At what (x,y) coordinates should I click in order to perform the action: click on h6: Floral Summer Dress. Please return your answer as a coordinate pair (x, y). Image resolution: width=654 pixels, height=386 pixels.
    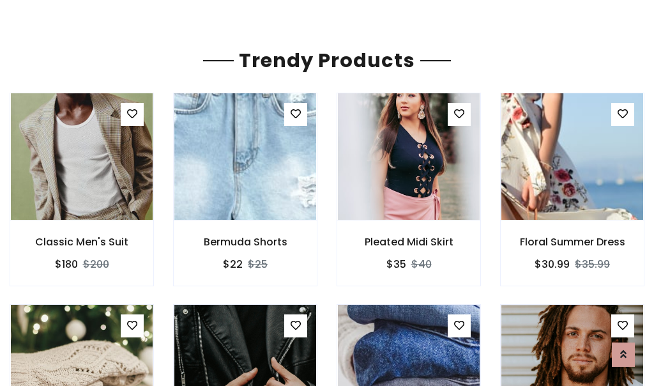
    Looking at the image, I should click on (573, 242).